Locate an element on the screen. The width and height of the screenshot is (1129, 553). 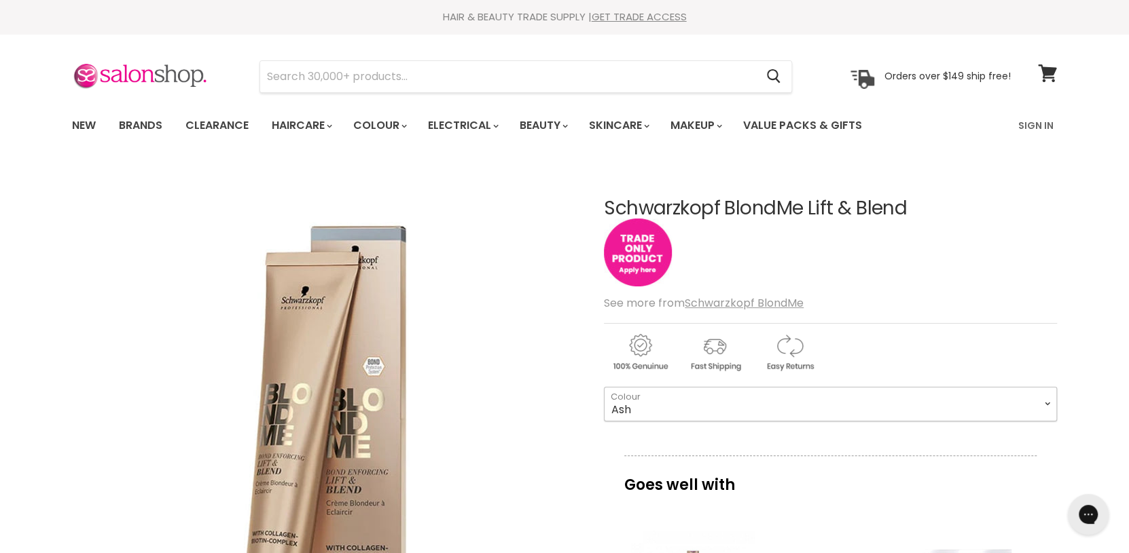
a: Electrical is located at coordinates (462, 126).